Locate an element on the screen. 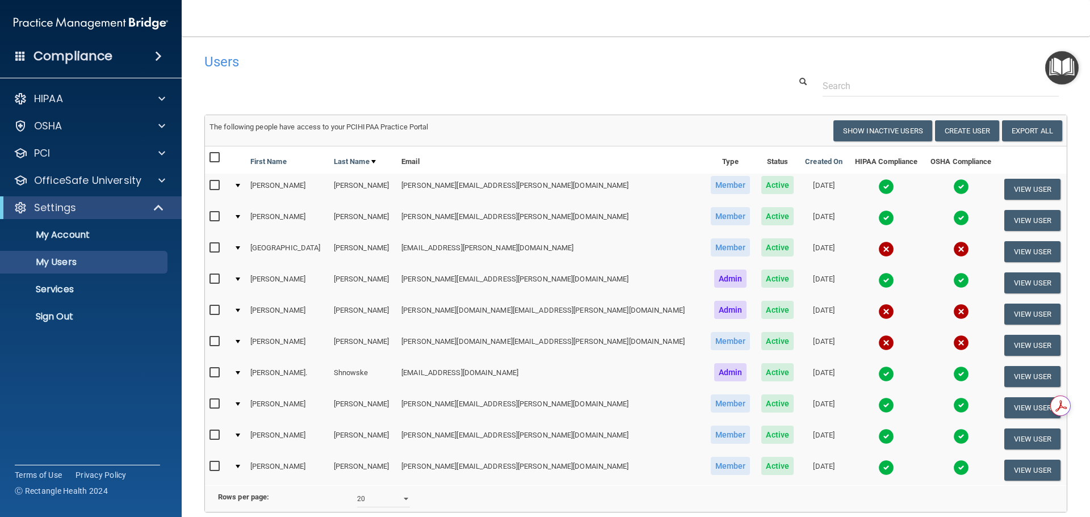 This screenshot has height=517, width=1090. p: Settings is located at coordinates (55, 208).